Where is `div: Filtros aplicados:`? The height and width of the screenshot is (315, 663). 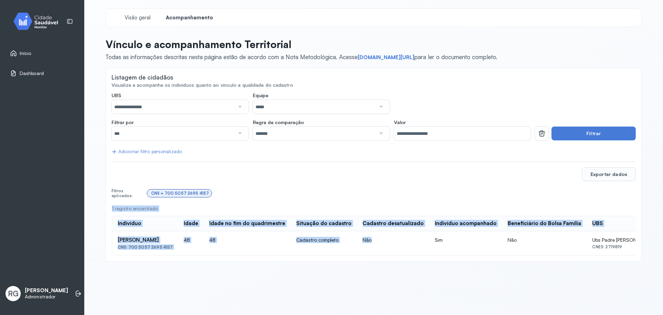
div: Filtros aplicados: is located at coordinates (128, 193).